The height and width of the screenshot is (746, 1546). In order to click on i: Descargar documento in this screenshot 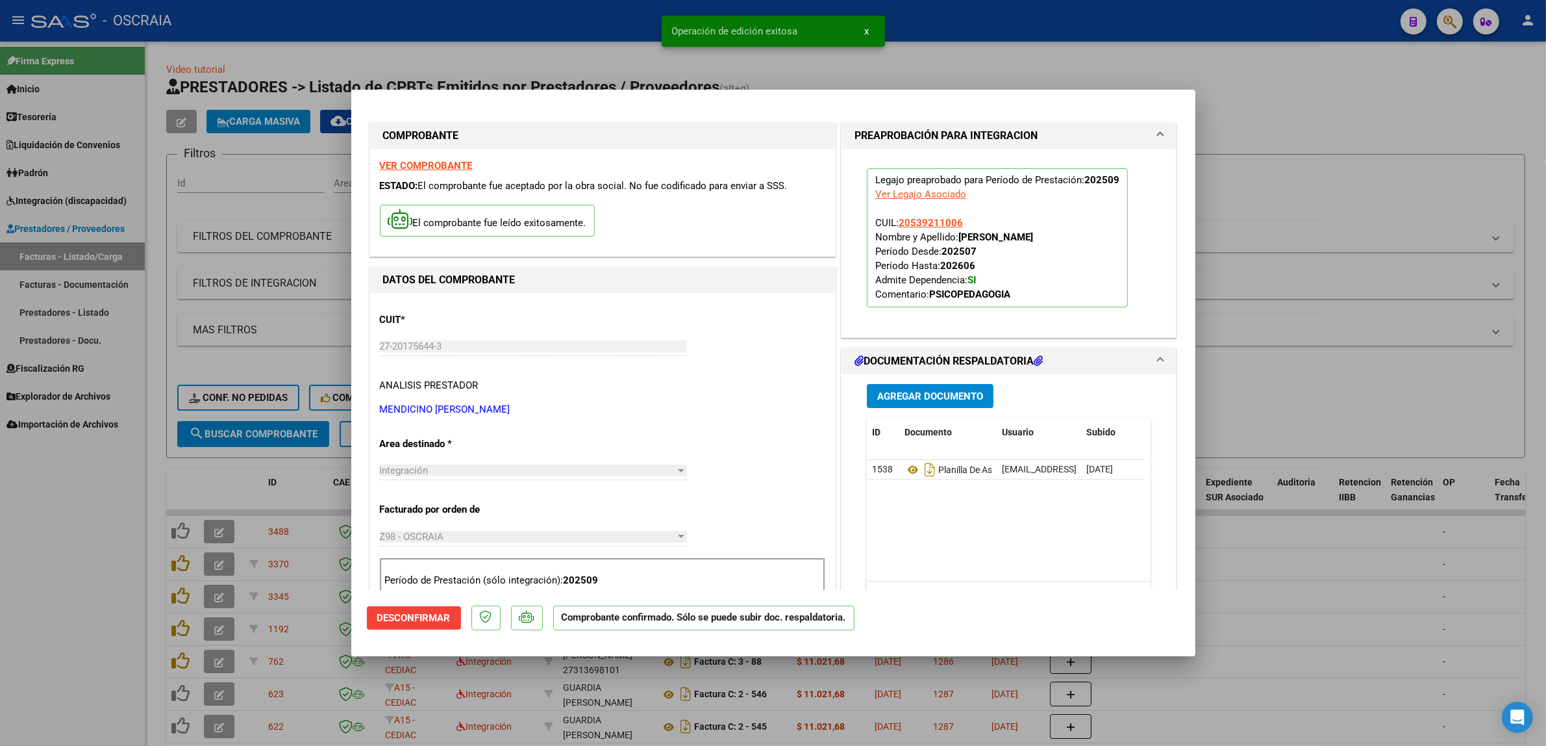, I will do `click(930, 470)`.